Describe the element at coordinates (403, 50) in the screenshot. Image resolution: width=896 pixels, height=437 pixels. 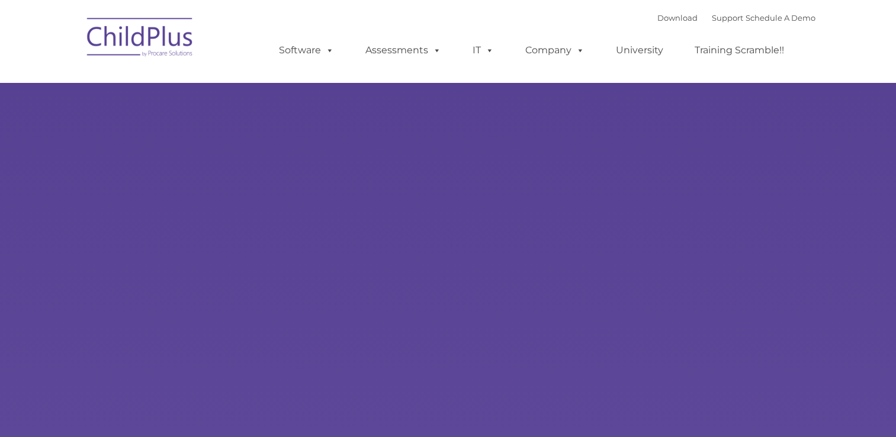
I see `a: Assessments` at that location.